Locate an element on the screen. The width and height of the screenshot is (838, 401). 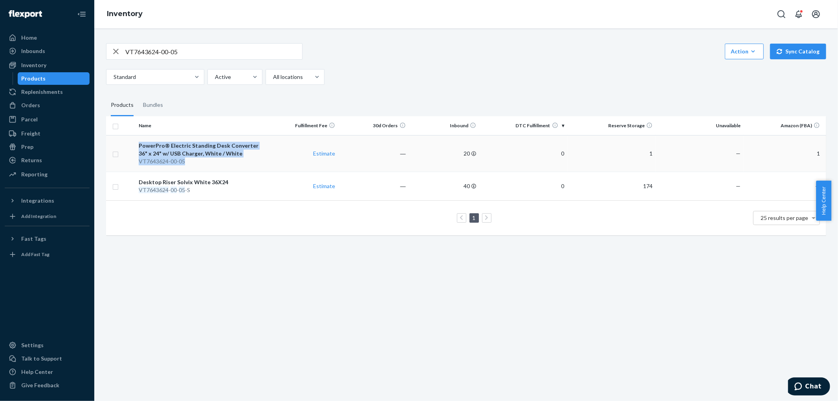
input: Active is located at coordinates (215, 77).